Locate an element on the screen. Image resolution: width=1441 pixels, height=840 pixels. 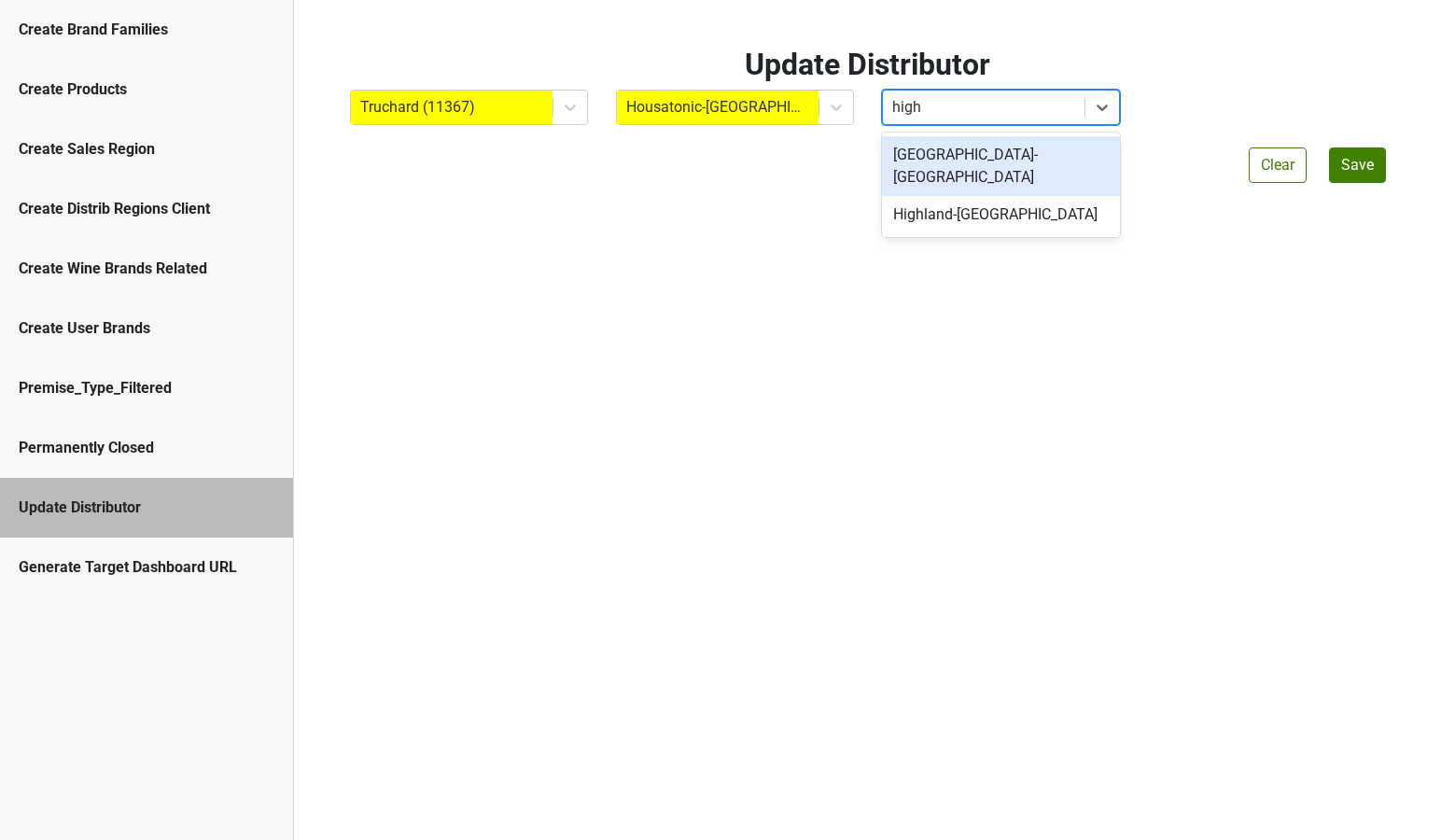
div: Create Products is located at coordinates (146, 90).